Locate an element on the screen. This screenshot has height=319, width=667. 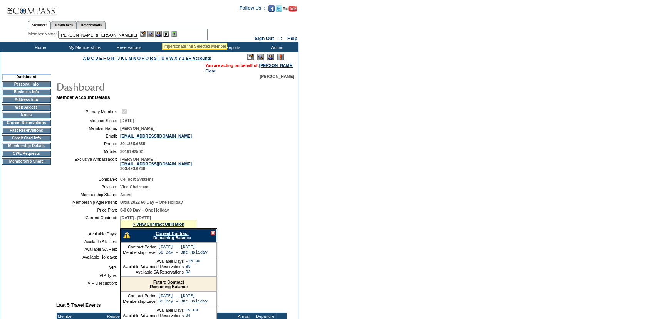
a: Help is located at coordinates (292, 38).